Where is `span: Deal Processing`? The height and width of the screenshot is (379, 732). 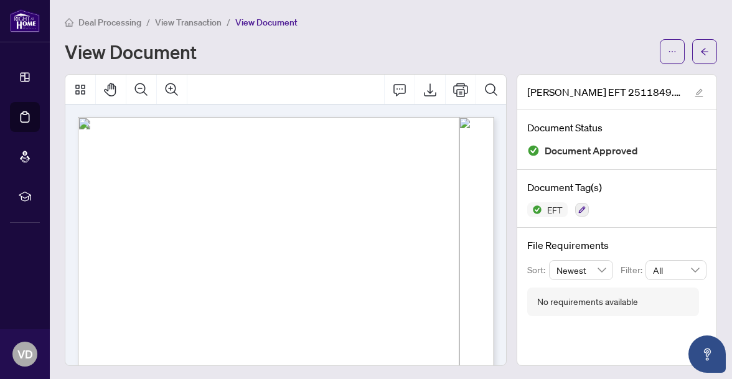
span: Deal Processing is located at coordinates (110, 22).